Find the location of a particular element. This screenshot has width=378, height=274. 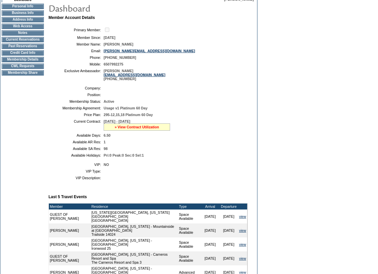

td: Company: is located at coordinates (76, 88).